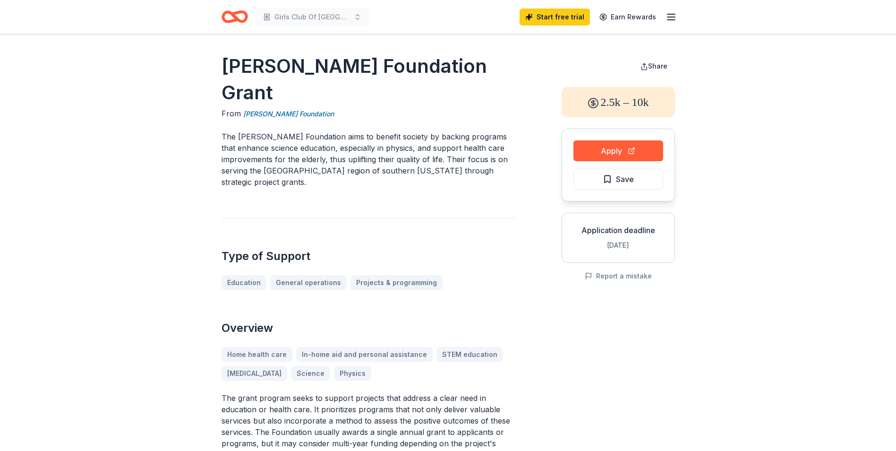 This screenshot has width=896, height=451. What do you see at coordinates (369, 328) in the screenshot?
I see `h2: Overview` at bounding box center [369, 328].